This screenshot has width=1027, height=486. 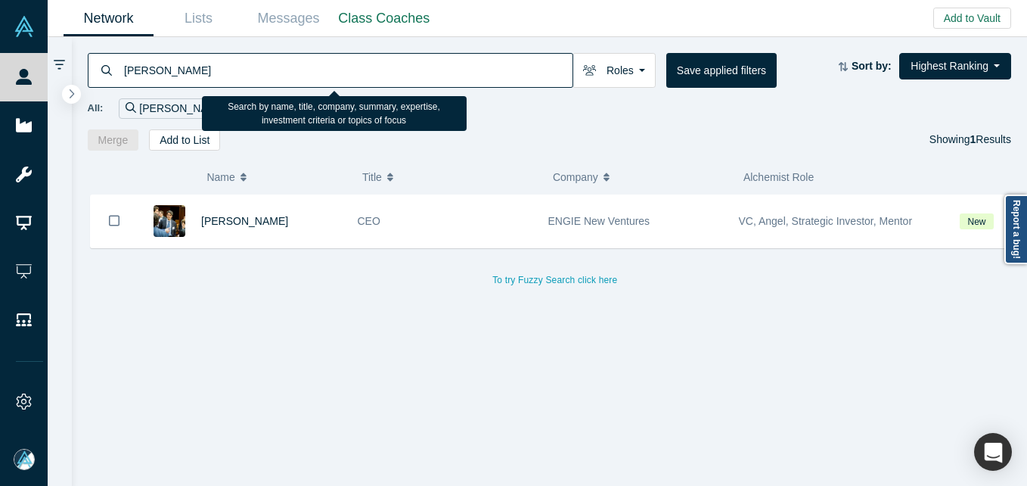 I want to click on img: Alchemist Vault Logo, so click(x=24, y=26).